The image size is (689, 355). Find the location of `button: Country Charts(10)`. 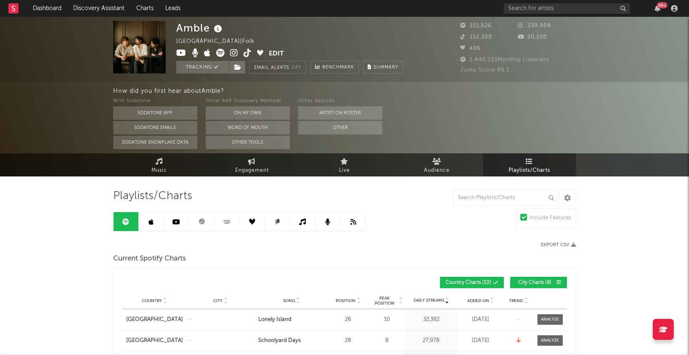

button: Country Charts(10) is located at coordinates (472, 283).